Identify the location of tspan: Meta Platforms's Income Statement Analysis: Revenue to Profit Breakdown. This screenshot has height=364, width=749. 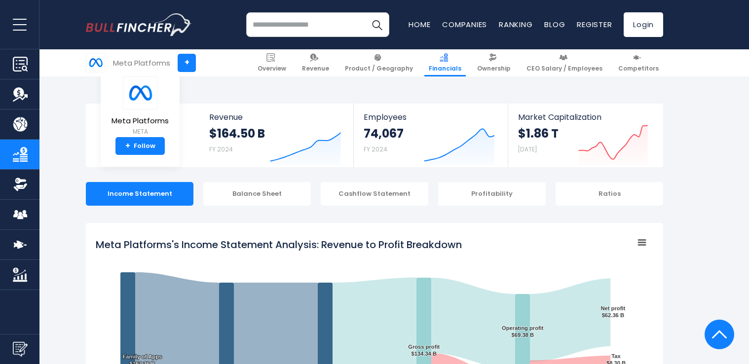
(279, 245).